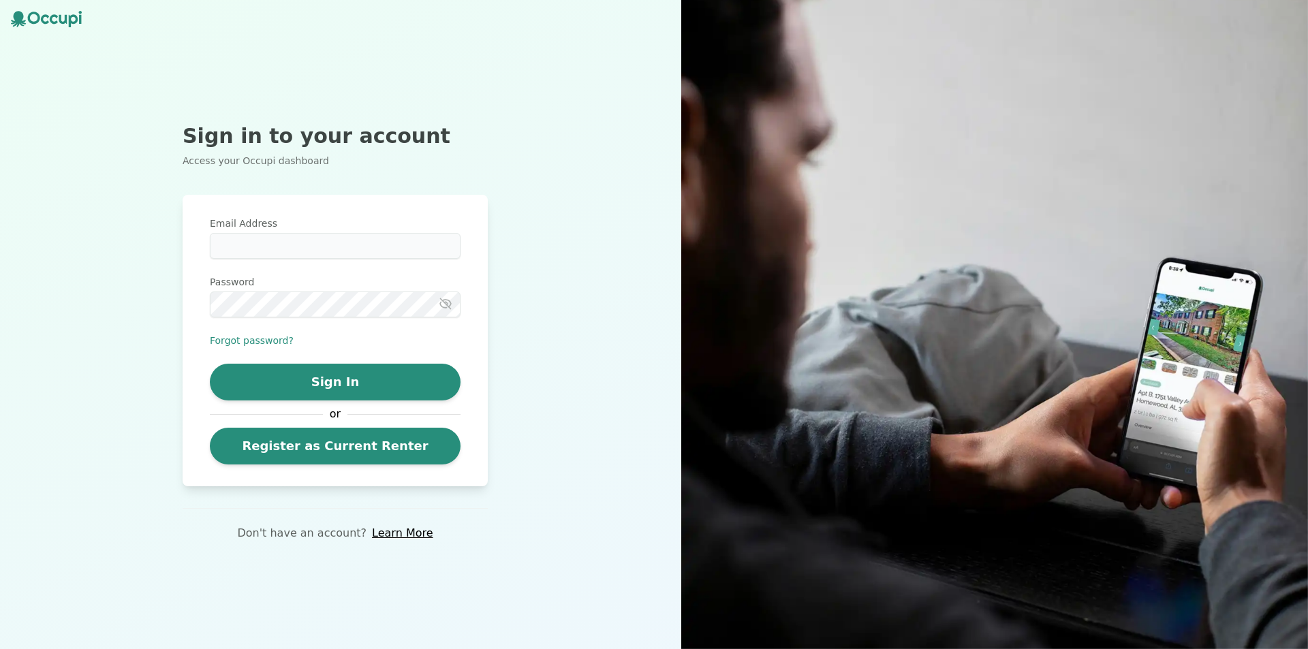 This screenshot has height=649, width=1308. I want to click on span: or, so click(335, 414).